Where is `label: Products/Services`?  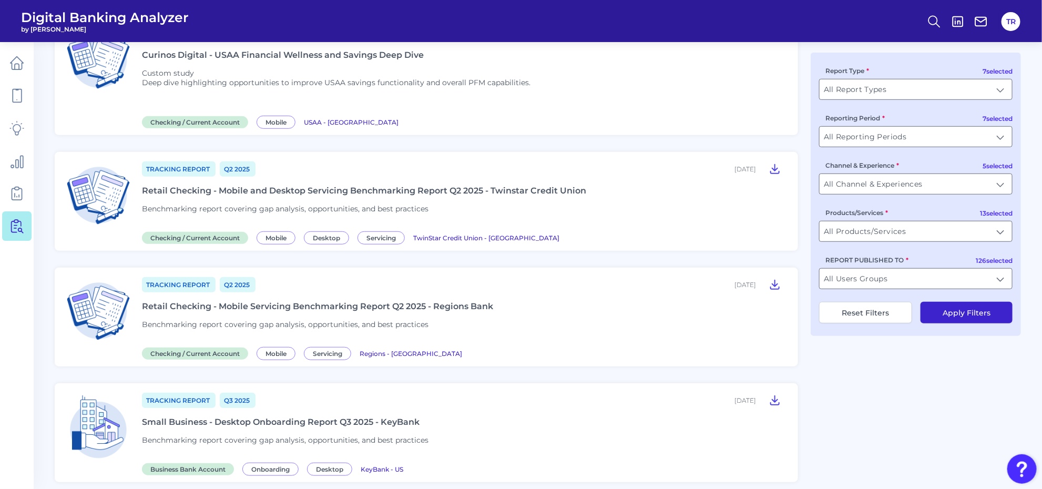 label: Products/Services is located at coordinates (857, 212).